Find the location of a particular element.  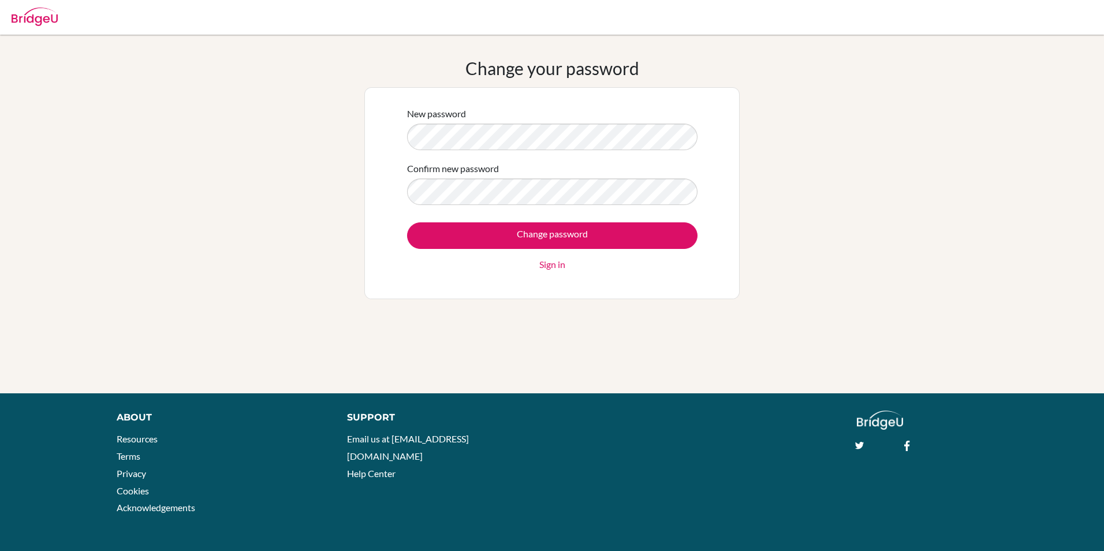

a: Sign in is located at coordinates (552, 264).